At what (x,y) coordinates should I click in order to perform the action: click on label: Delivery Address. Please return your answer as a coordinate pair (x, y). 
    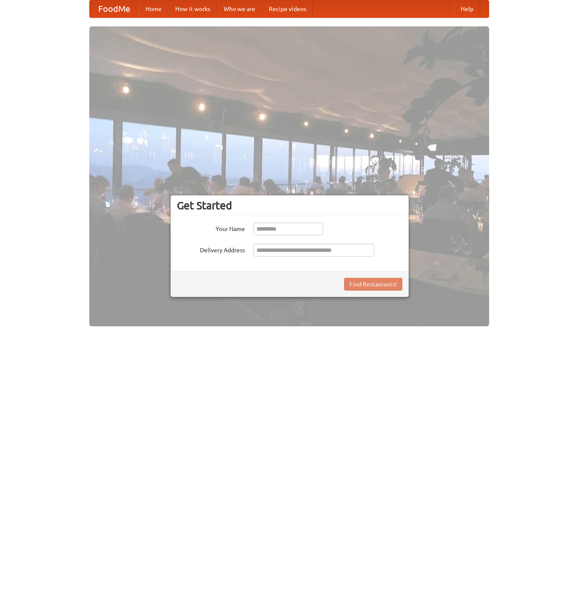
    Looking at the image, I should click on (211, 249).